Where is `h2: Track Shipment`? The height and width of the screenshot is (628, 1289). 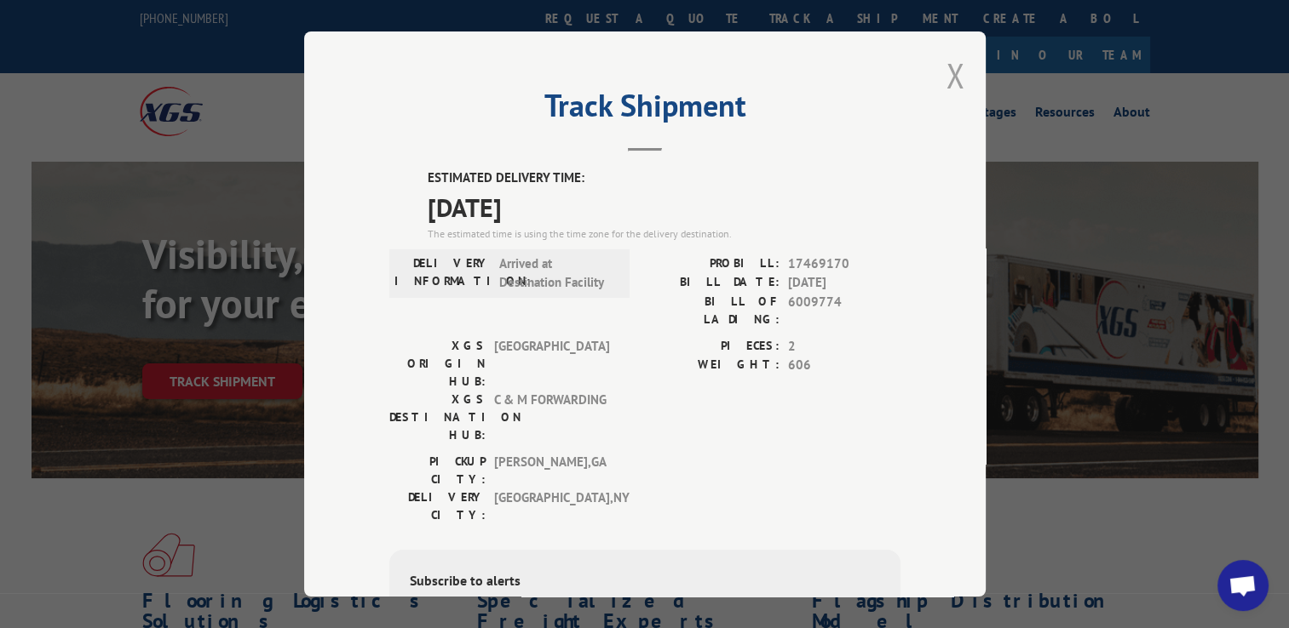 h2: Track Shipment is located at coordinates (645, 110).